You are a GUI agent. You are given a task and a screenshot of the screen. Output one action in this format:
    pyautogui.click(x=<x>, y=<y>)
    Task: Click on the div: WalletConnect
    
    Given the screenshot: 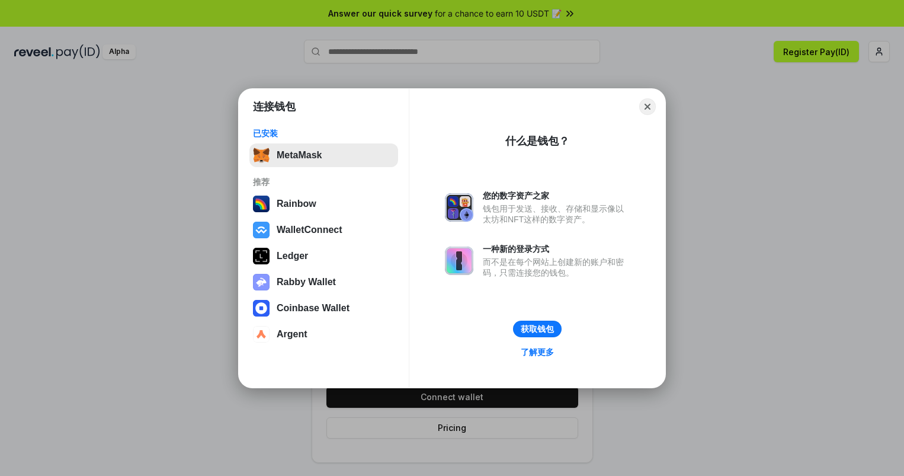 What is the action you would take?
    pyautogui.click(x=309, y=230)
    